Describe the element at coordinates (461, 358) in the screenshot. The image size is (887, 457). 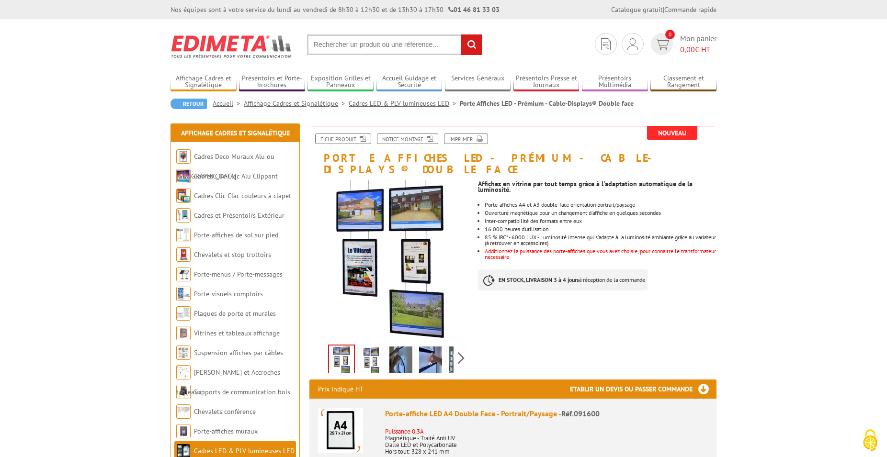
I see `span: Next` at that location.